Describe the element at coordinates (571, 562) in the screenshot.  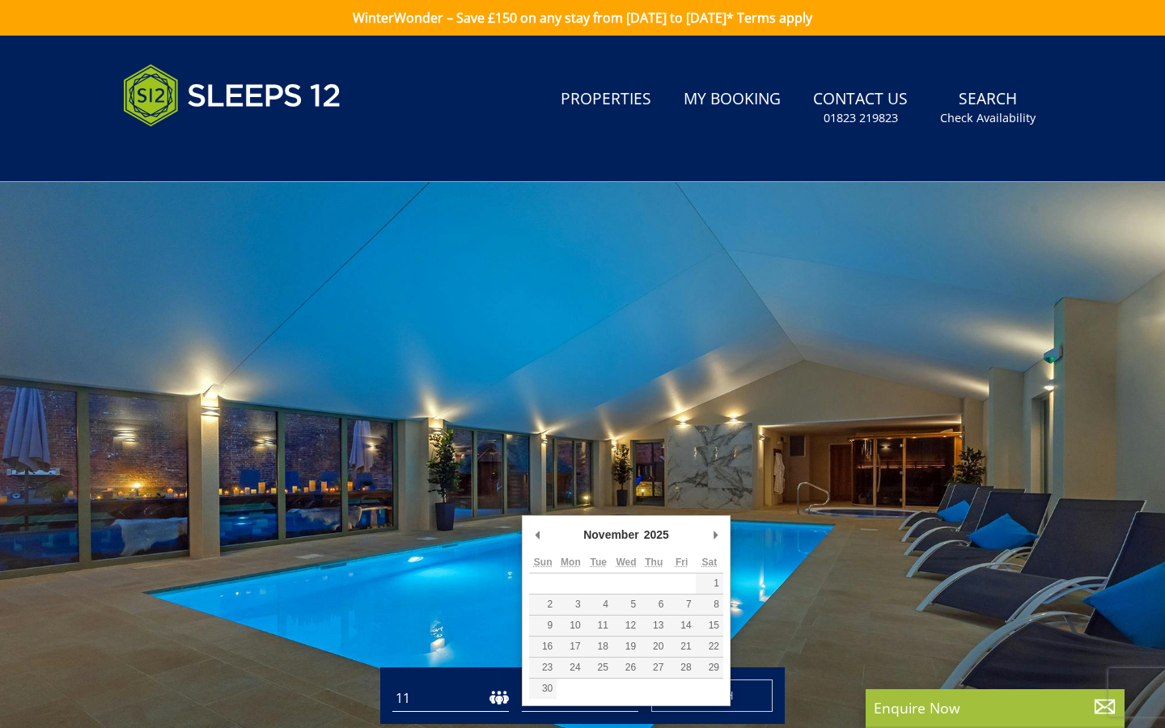
I see `abbr: Monday` at that location.